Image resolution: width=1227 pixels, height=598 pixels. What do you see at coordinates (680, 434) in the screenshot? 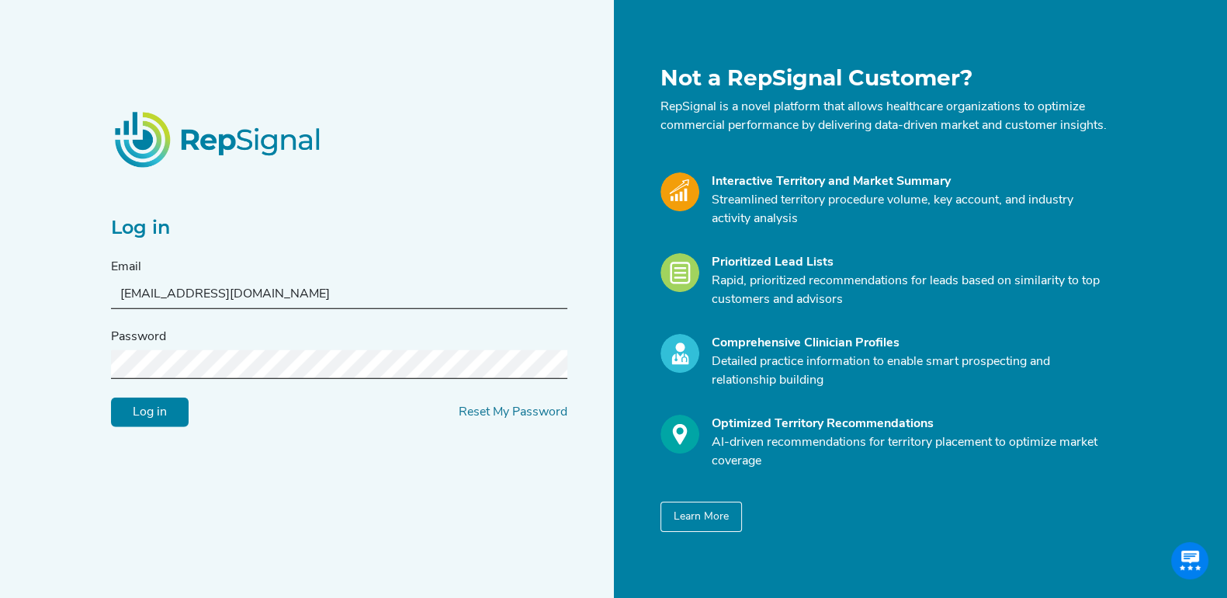
I see `img: Optimize_Icon.261f85db.svg` at bounding box center [680, 434].